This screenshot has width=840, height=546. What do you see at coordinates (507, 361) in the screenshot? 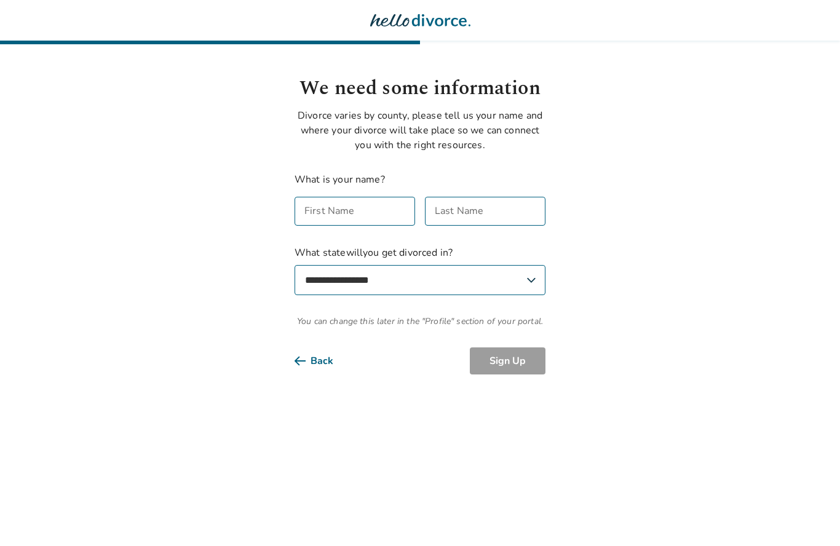
I see `button: Sign Up` at bounding box center [507, 361].